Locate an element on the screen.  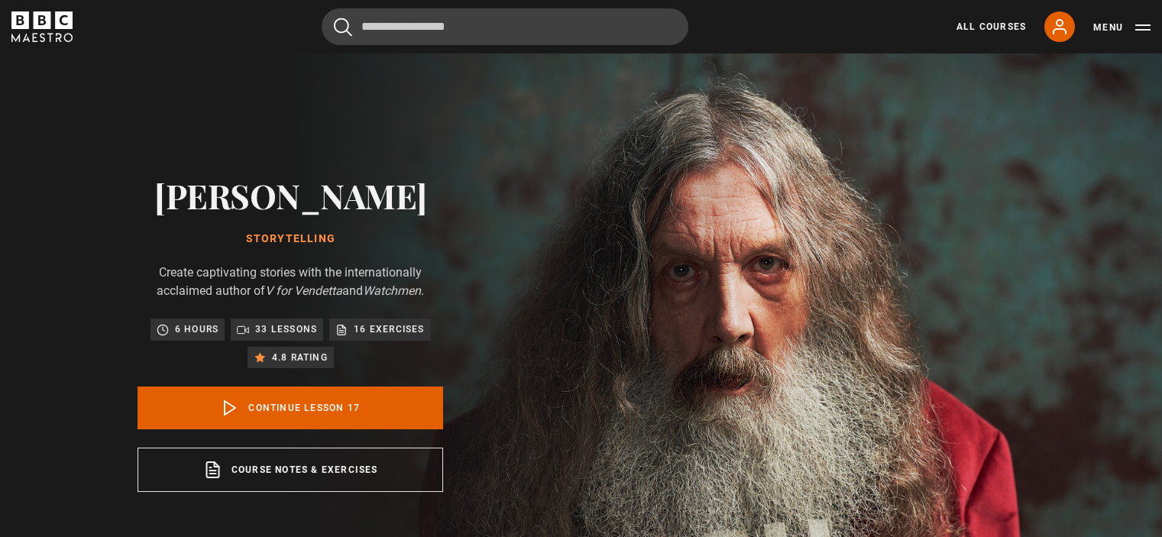
i: V for Vendetta is located at coordinates (303, 290).